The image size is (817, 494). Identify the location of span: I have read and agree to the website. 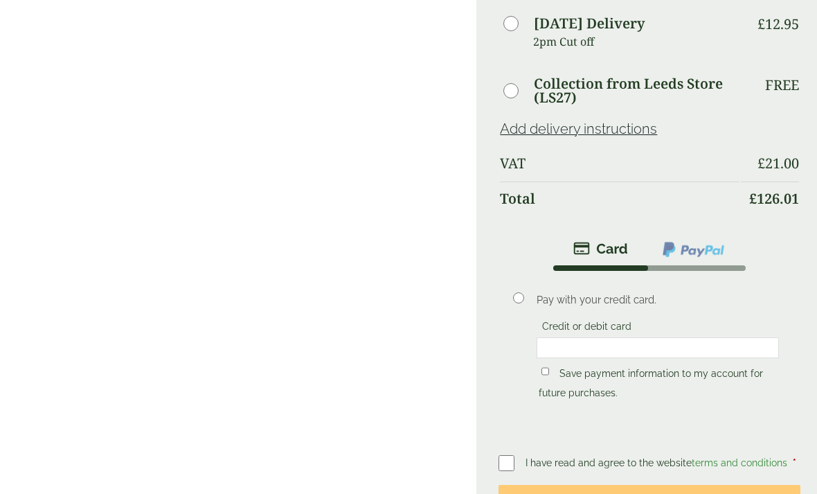
(658, 463).